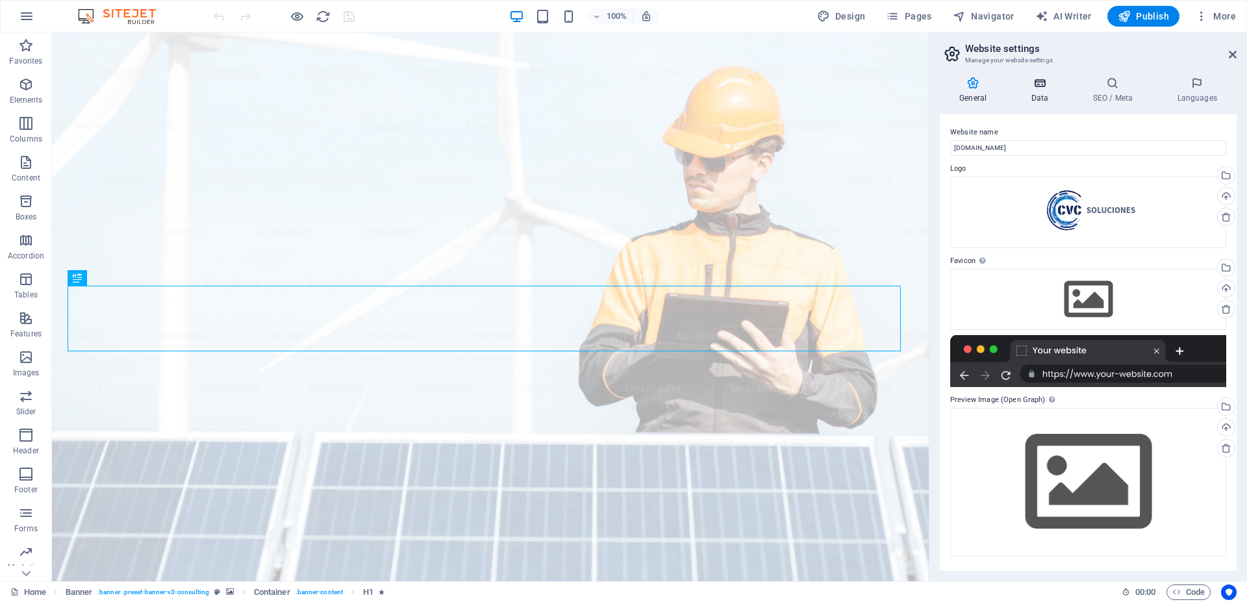 The width and height of the screenshot is (1247, 602). What do you see at coordinates (26, 295) in the screenshot?
I see `p: Tables` at bounding box center [26, 295].